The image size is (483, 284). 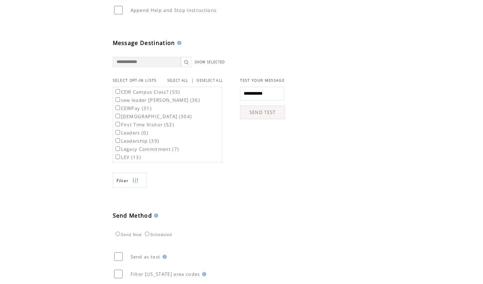 I want to click on label: CEWPay (31), so click(x=133, y=108).